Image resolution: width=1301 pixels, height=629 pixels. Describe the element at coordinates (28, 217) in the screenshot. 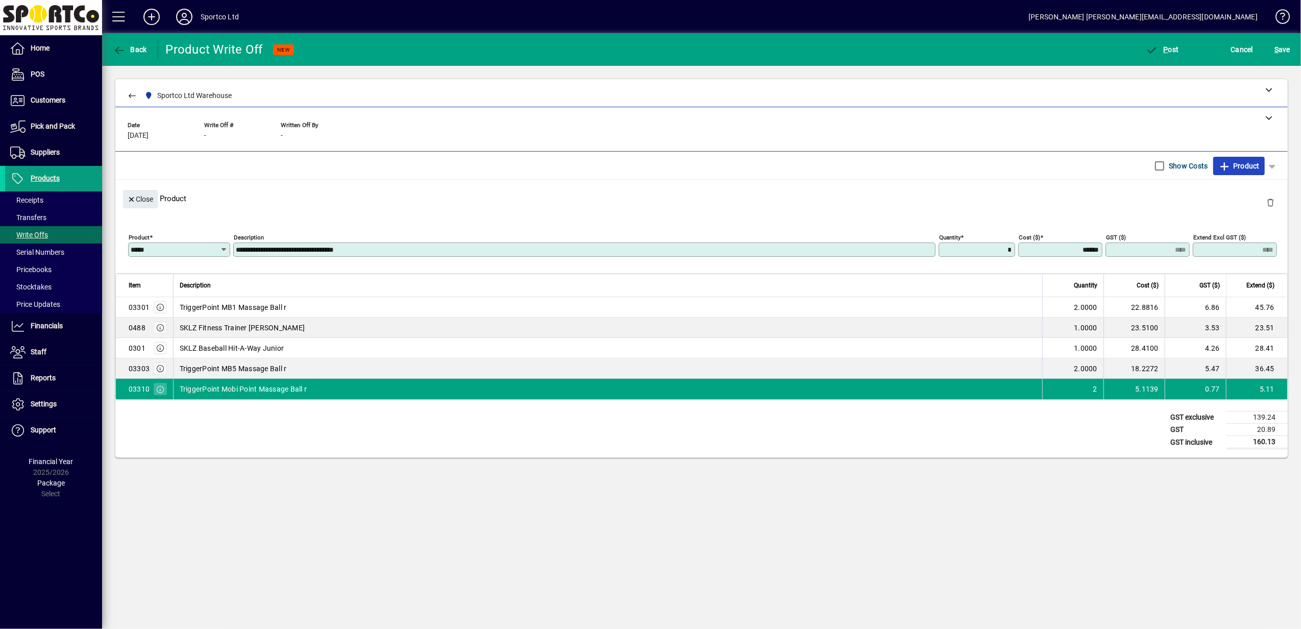

I see `span: Transfers` at that location.